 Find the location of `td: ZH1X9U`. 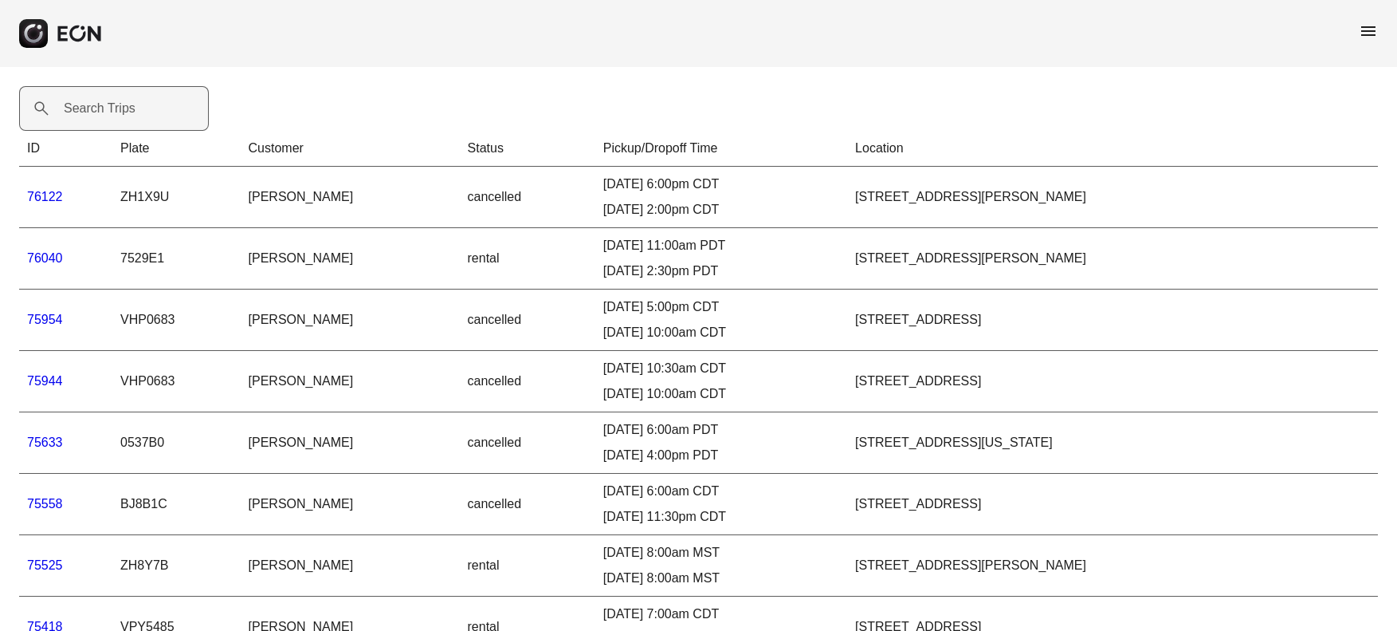

td: ZH1X9U is located at coordinates (176, 197).